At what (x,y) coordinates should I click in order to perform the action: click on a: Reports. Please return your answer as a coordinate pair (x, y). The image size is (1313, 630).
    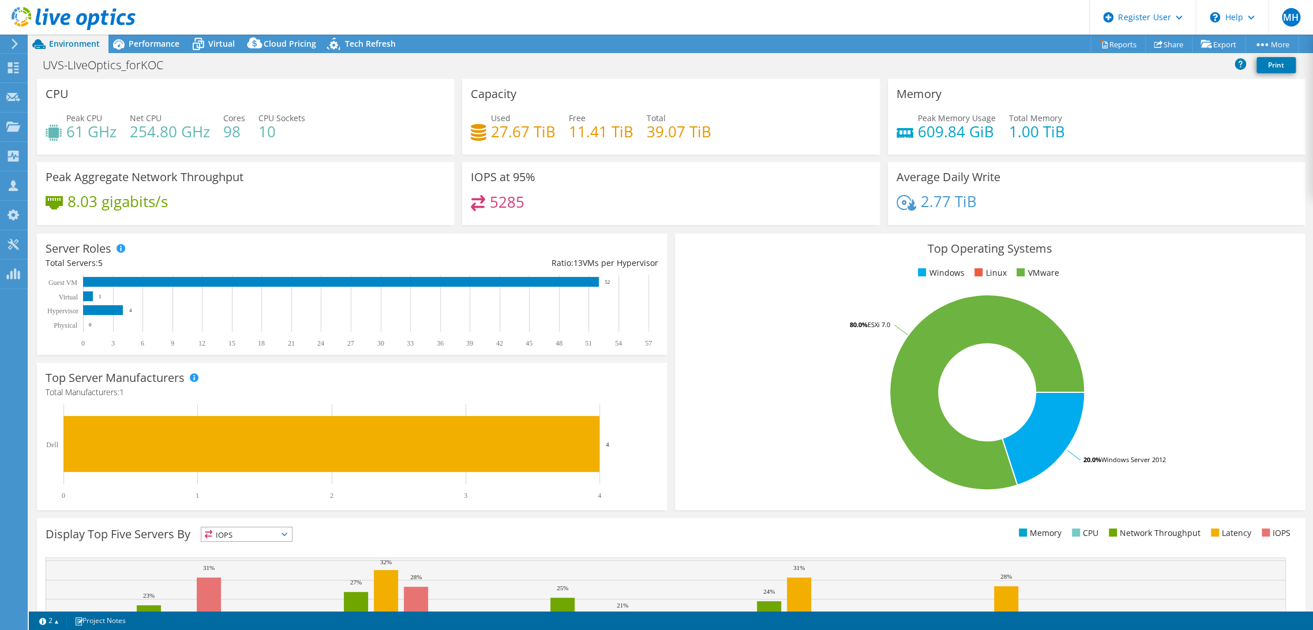
    Looking at the image, I should click on (1118, 44).